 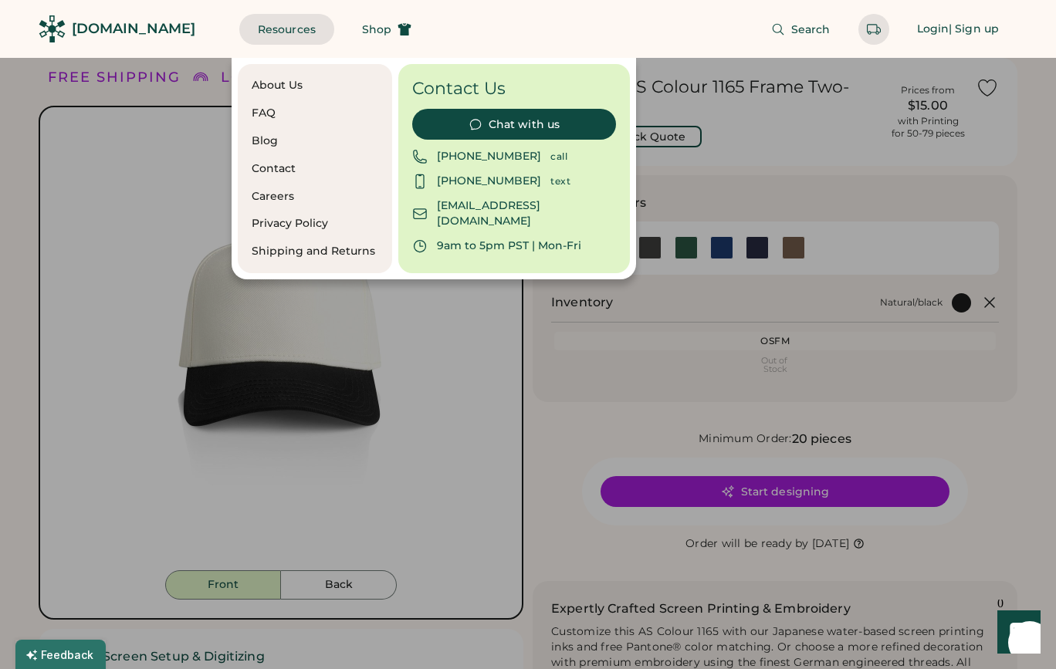 I want to click on div: | Sign up, so click(x=973, y=29).